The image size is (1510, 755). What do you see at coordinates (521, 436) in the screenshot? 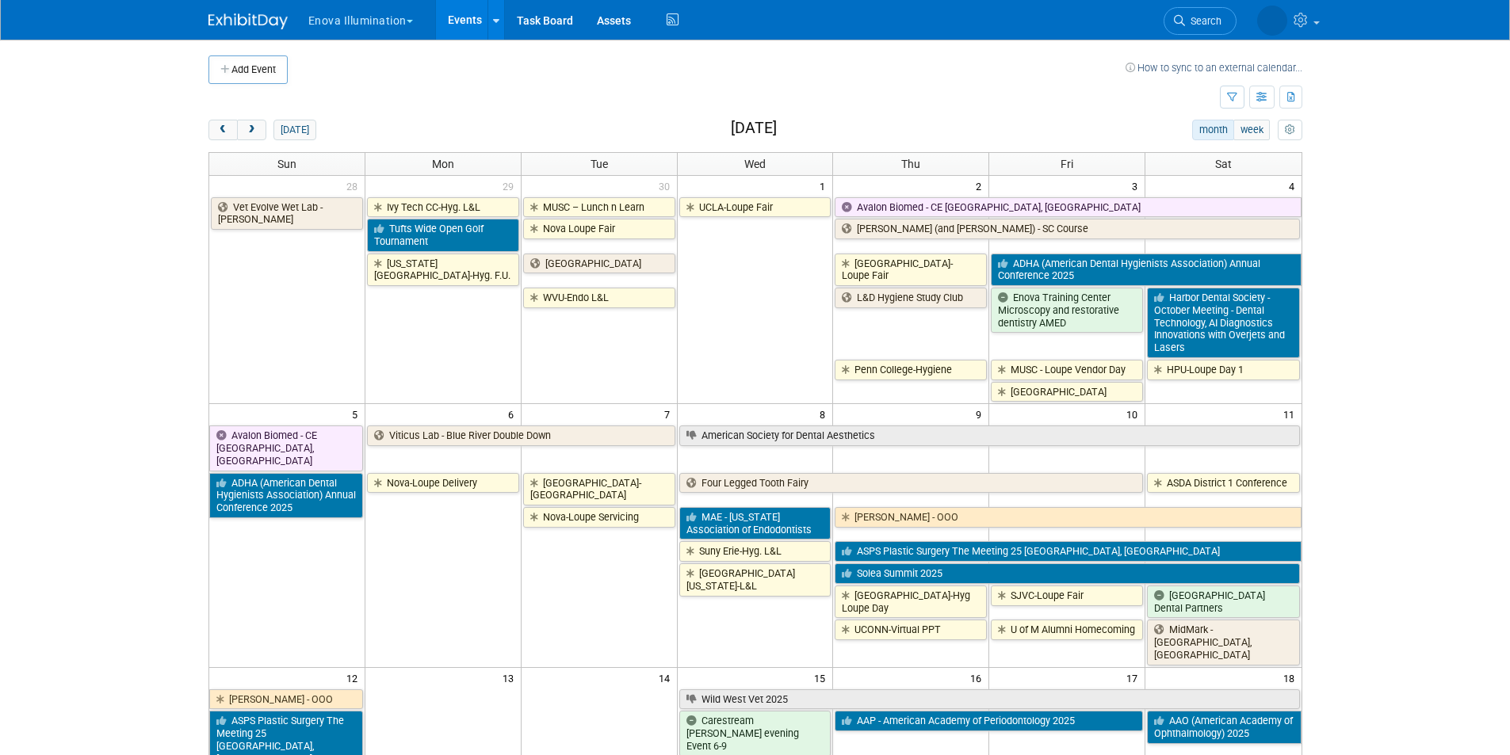
I see `a: Viticus Lab - Blue River Double Down` at bounding box center [521, 436].